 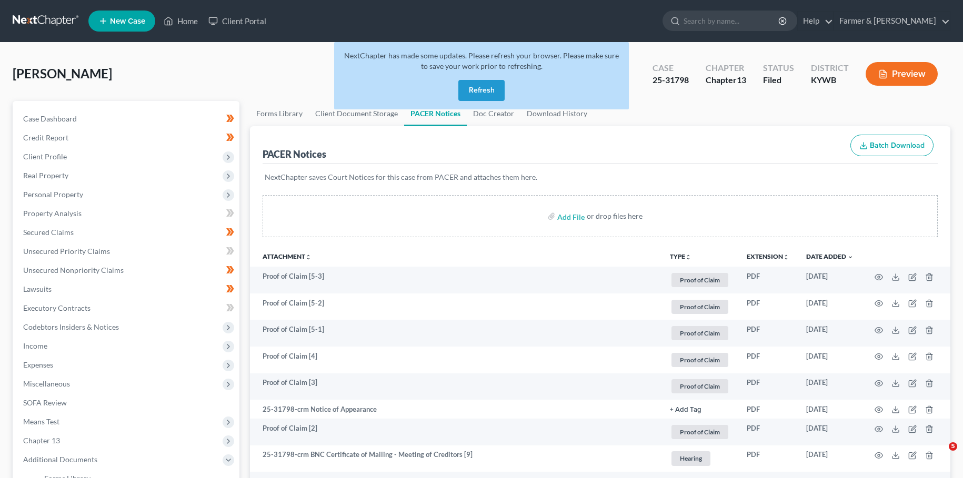 What do you see at coordinates (294, 154) in the screenshot?
I see `div: PACER Notices` at bounding box center [294, 154].